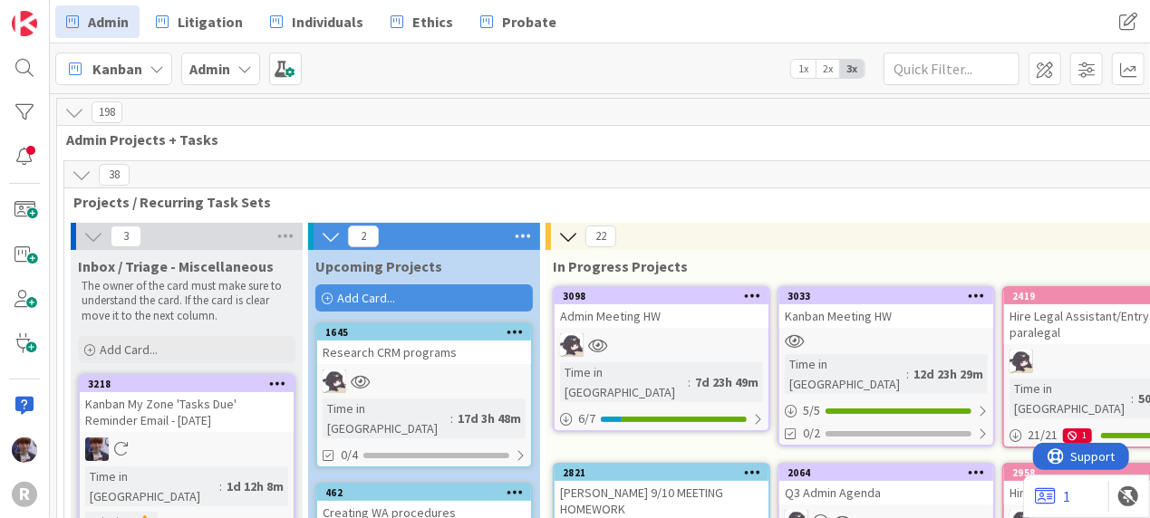  I want to click on span: 3x, so click(852, 69).